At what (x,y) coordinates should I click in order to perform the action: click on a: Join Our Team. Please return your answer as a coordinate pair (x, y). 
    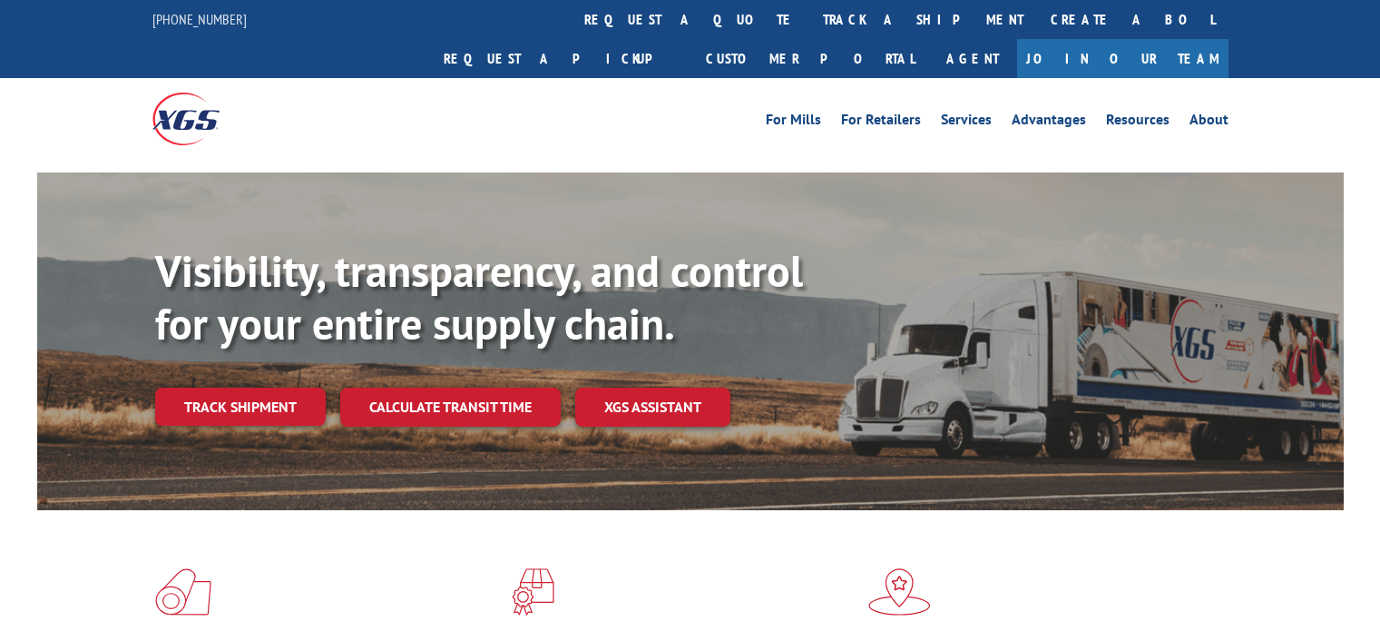
    Looking at the image, I should click on (1123, 58).